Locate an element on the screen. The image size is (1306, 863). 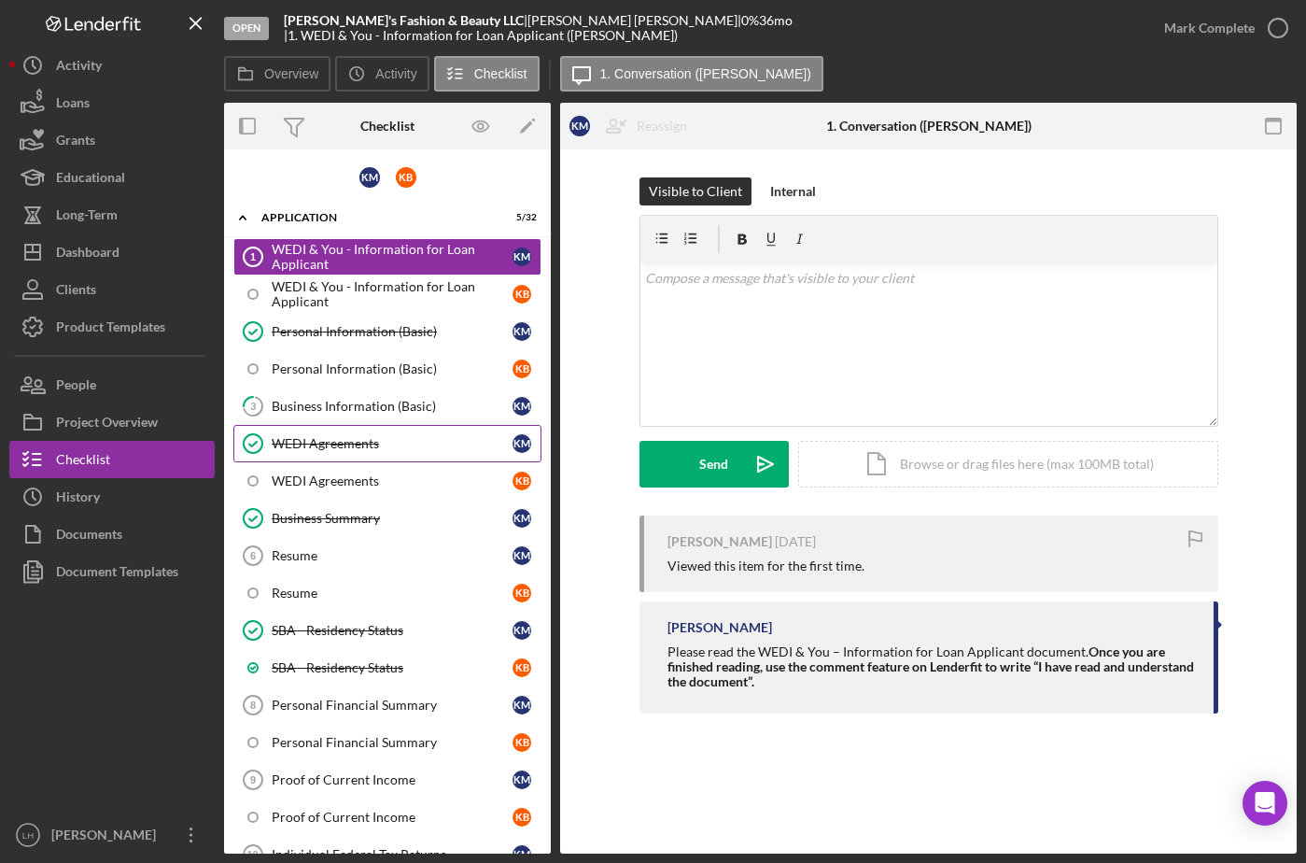
a: Business SummaryKM is located at coordinates (387, 518).